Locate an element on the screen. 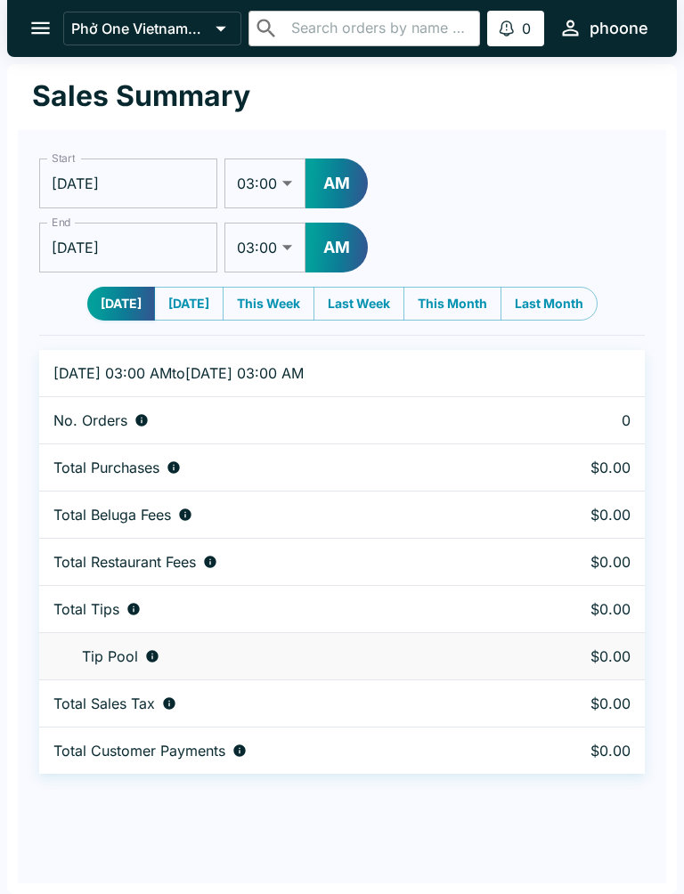  button: open drawer is located at coordinates (40, 28).